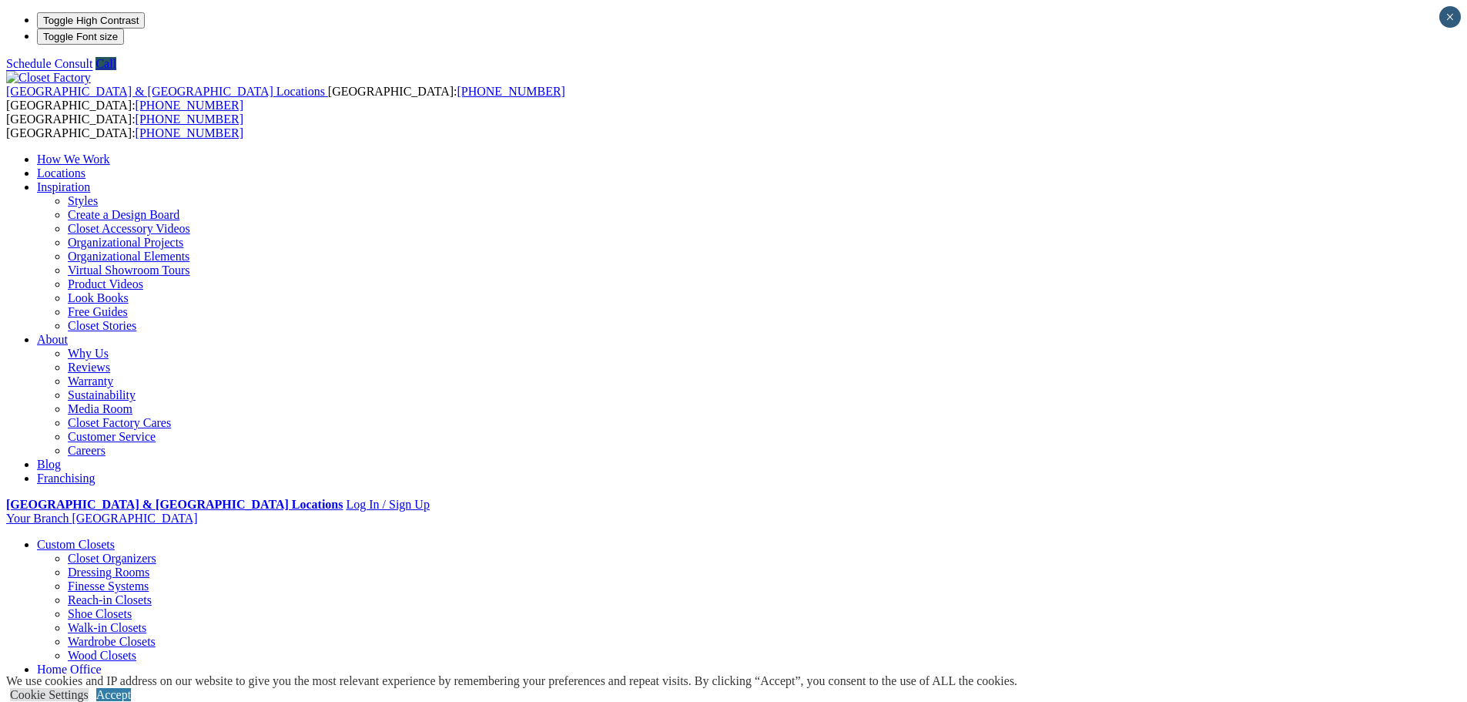  What do you see at coordinates (107, 627) in the screenshot?
I see `a: Walk-in Closets` at bounding box center [107, 627].